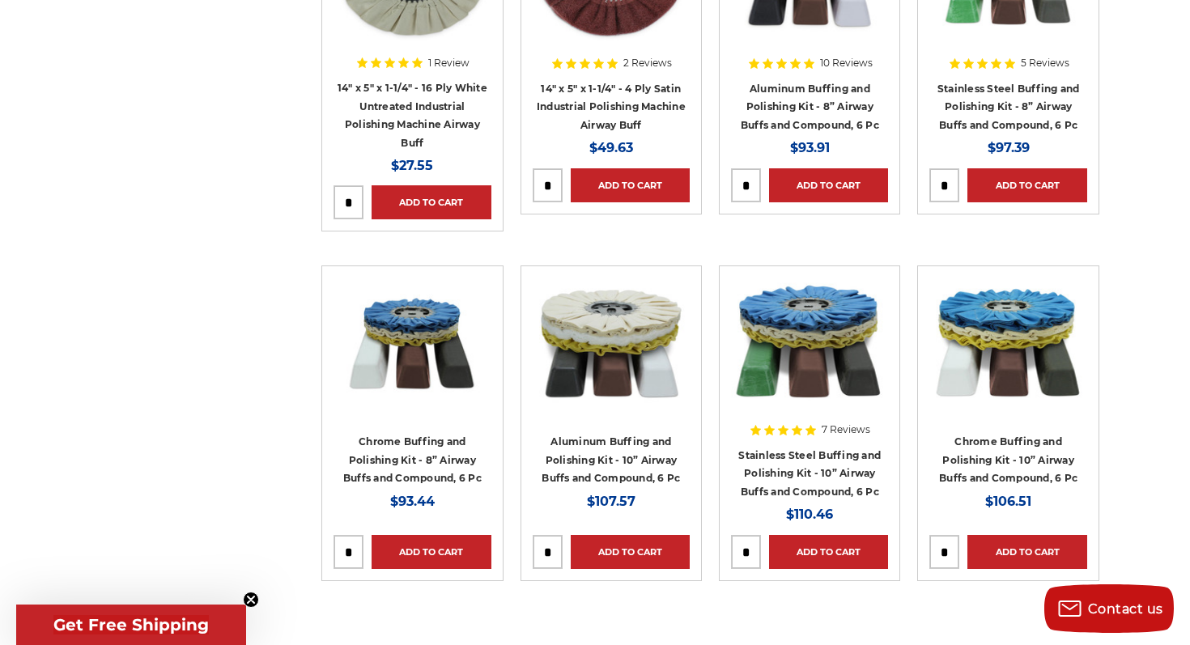 This screenshot has height=645, width=1190. Describe the element at coordinates (251, 600) in the screenshot. I see `button: Close teaser` at that location.